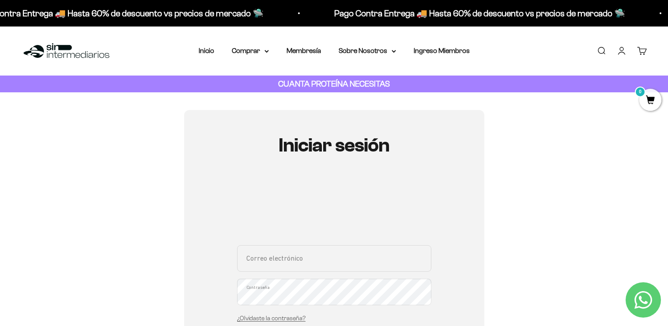 Image resolution: width=668 pixels, height=326 pixels. Describe the element at coordinates (640, 92) in the screenshot. I see `mark: 0` at that location.